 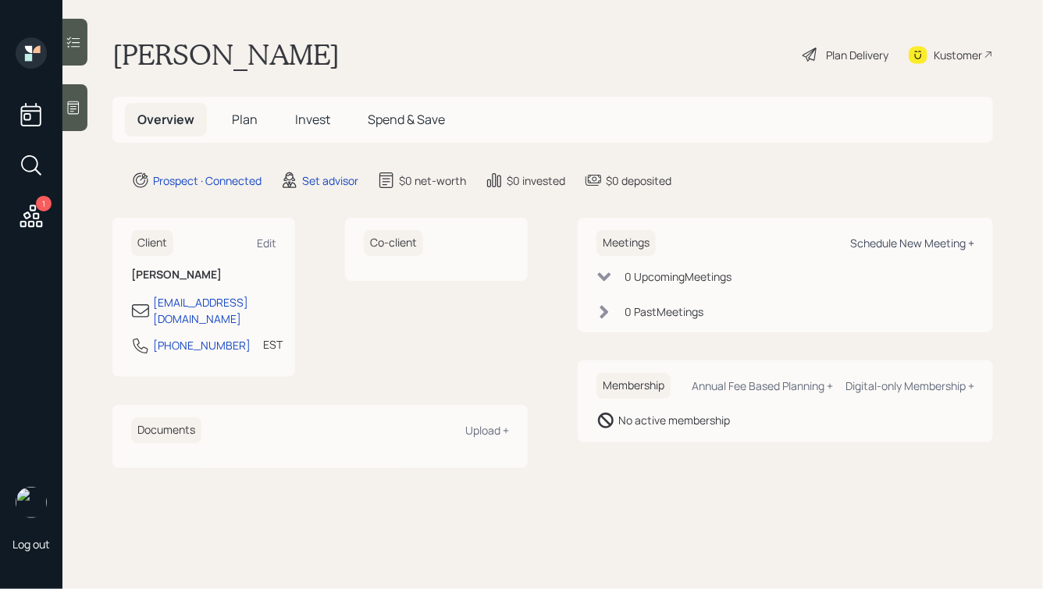 What do you see at coordinates (166, 430) in the screenshot?
I see `h6: Documents` at bounding box center [166, 430].